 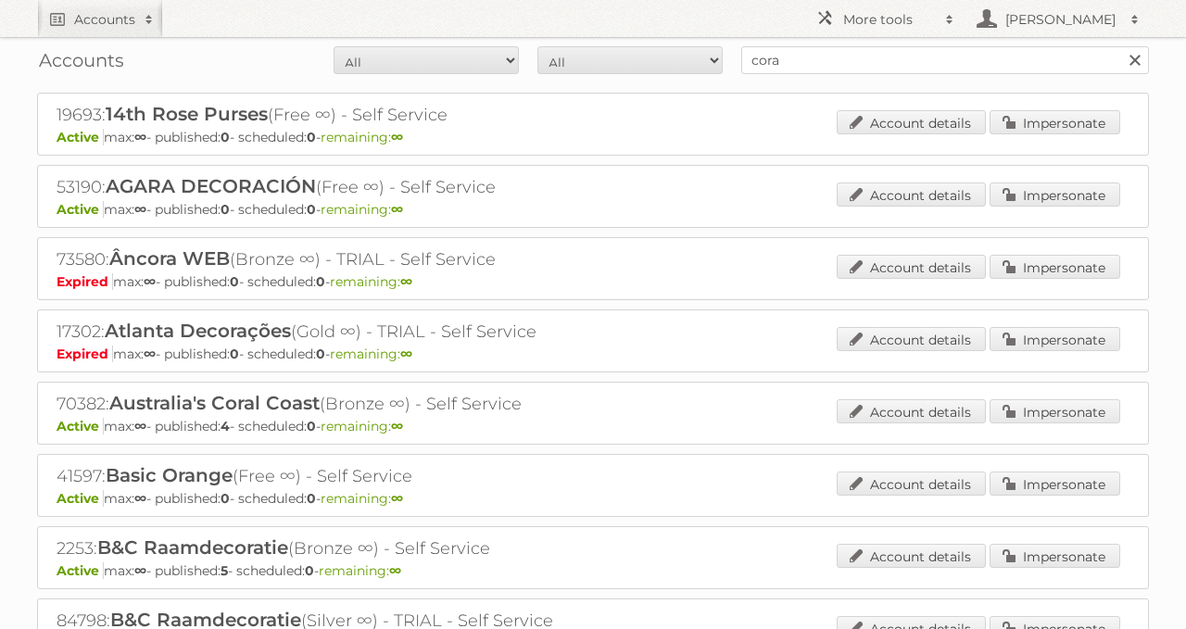 I want to click on h2: 19693: (Free ∞) - Self Service, so click(x=381, y=115).